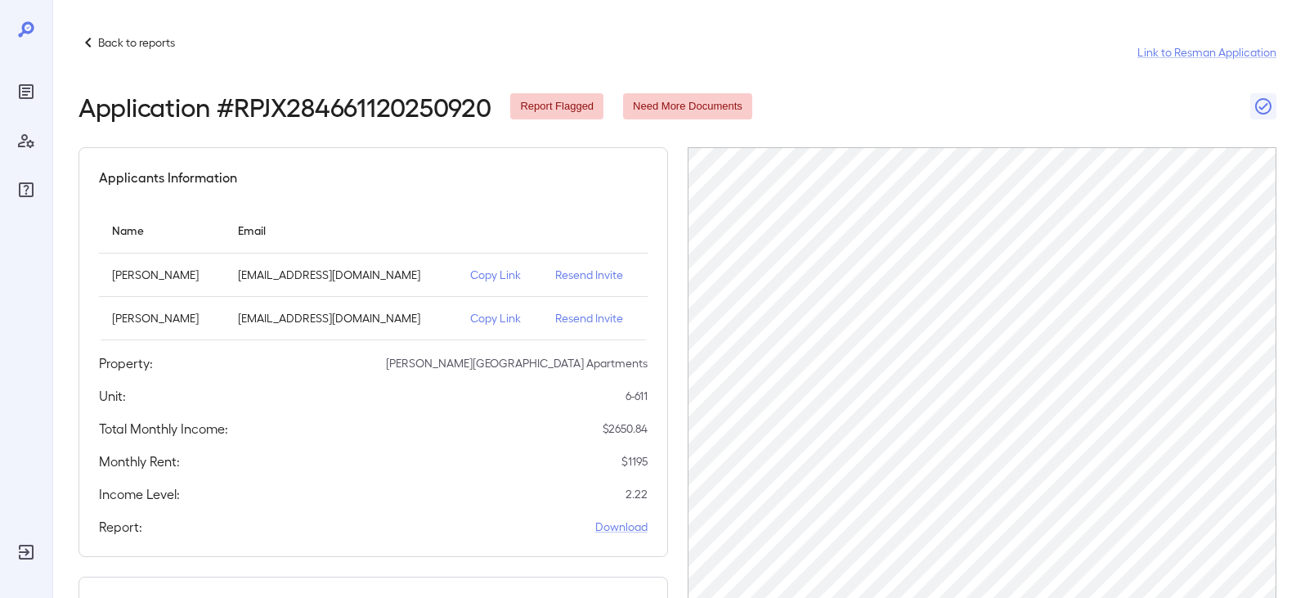 The height and width of the screenshot is (598, 1296). Describe the element at coordinates (636, 396) in the screenshot. I see `p: 6-611` at that location.